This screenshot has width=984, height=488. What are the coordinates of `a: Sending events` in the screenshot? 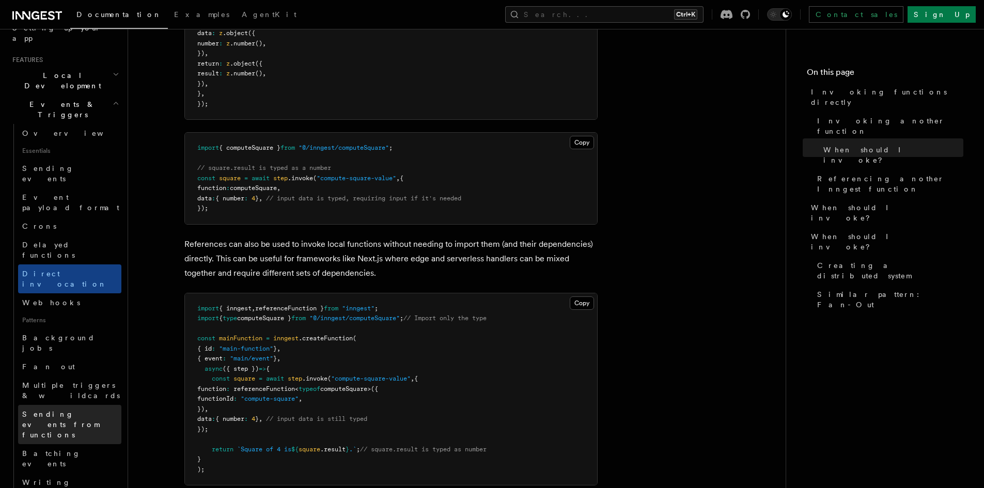 It's located at (70, 174).